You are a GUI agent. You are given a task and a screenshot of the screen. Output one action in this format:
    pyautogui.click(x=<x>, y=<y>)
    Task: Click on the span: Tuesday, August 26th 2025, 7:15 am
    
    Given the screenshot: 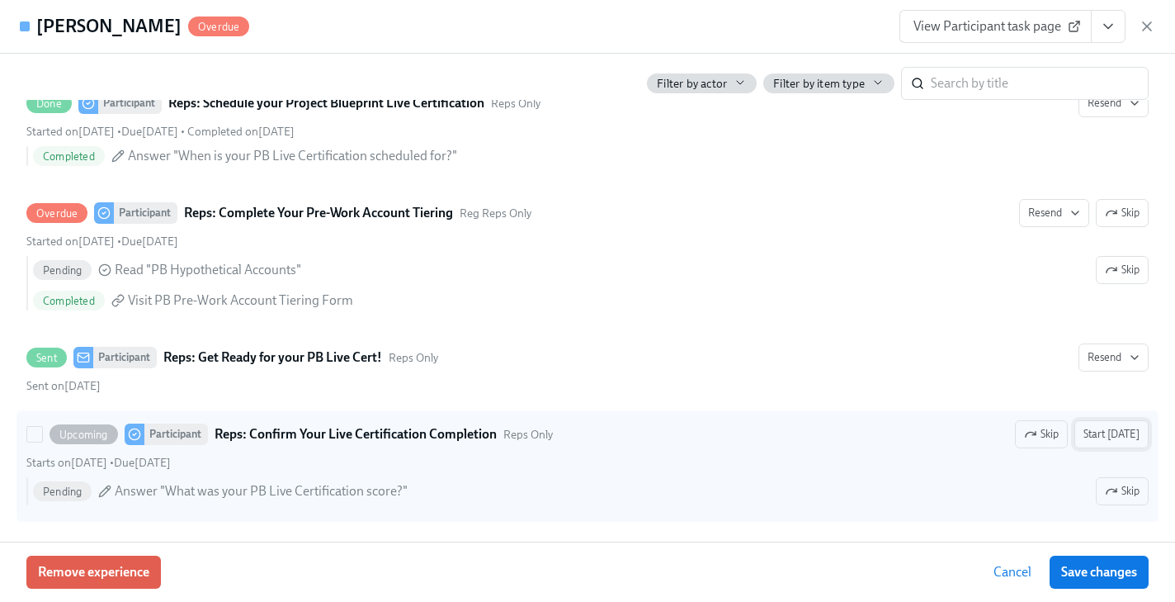 What is the action you would take?
    pyautogui.click(x=241, y=131)
    